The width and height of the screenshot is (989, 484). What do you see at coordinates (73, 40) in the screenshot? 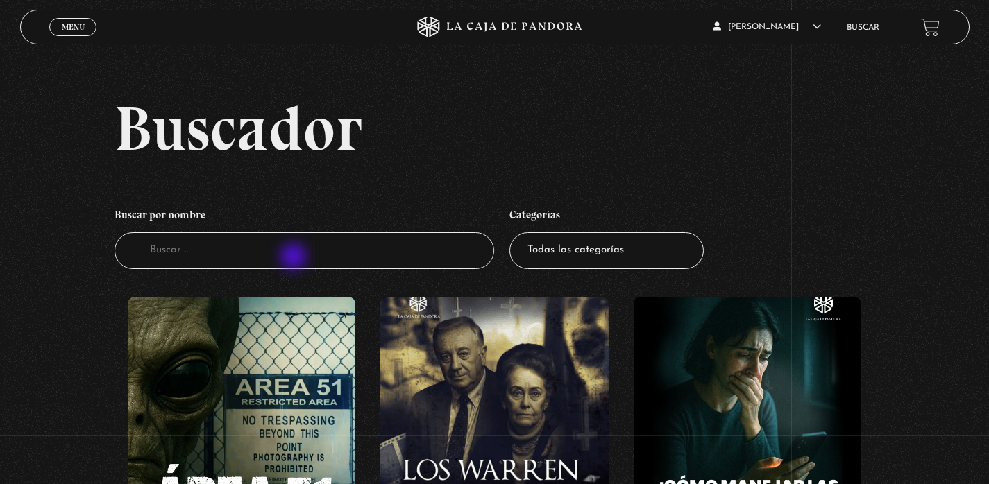
I see `span: Cerrar` at bounding box center [73, 40].